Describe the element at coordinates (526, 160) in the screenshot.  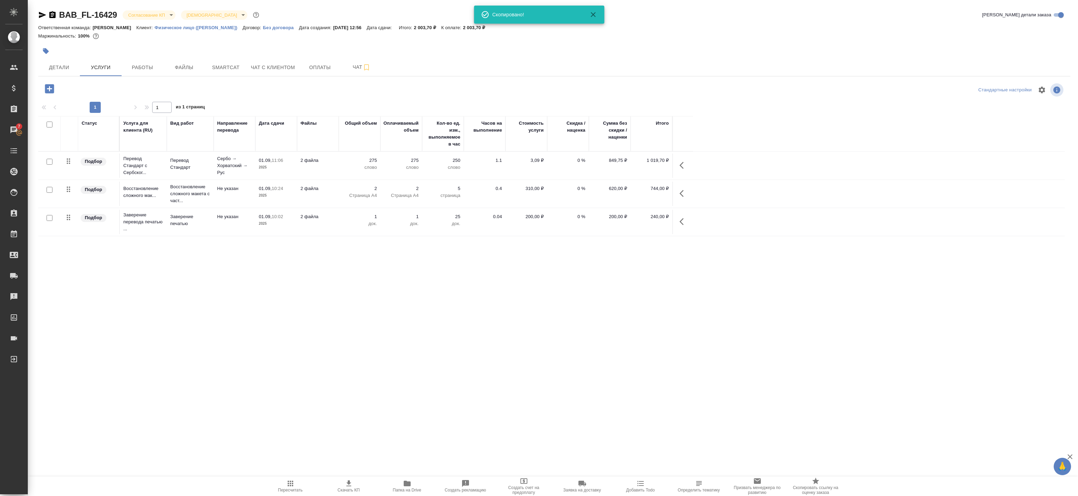
I see `p: 3,09 ₽` at that location.